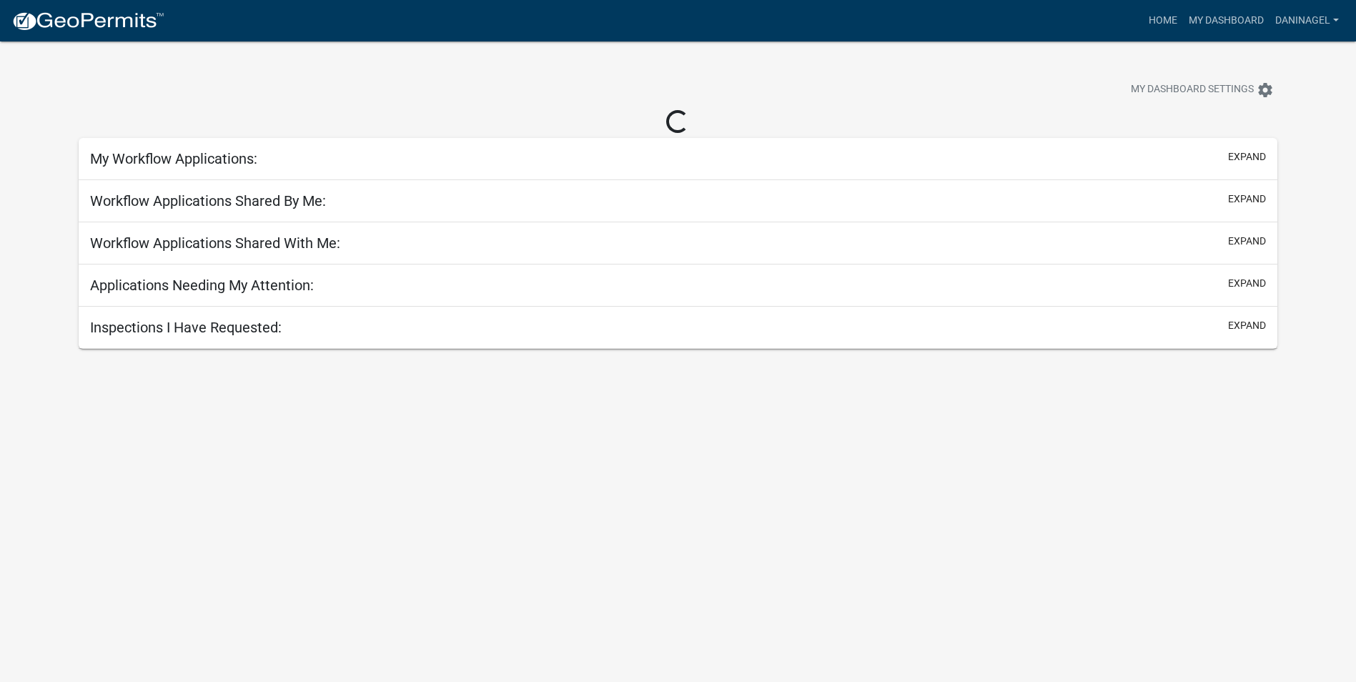 The image size is (1356, 682). I want to click on h5: My Workflow Applications:, so click(174, 159).